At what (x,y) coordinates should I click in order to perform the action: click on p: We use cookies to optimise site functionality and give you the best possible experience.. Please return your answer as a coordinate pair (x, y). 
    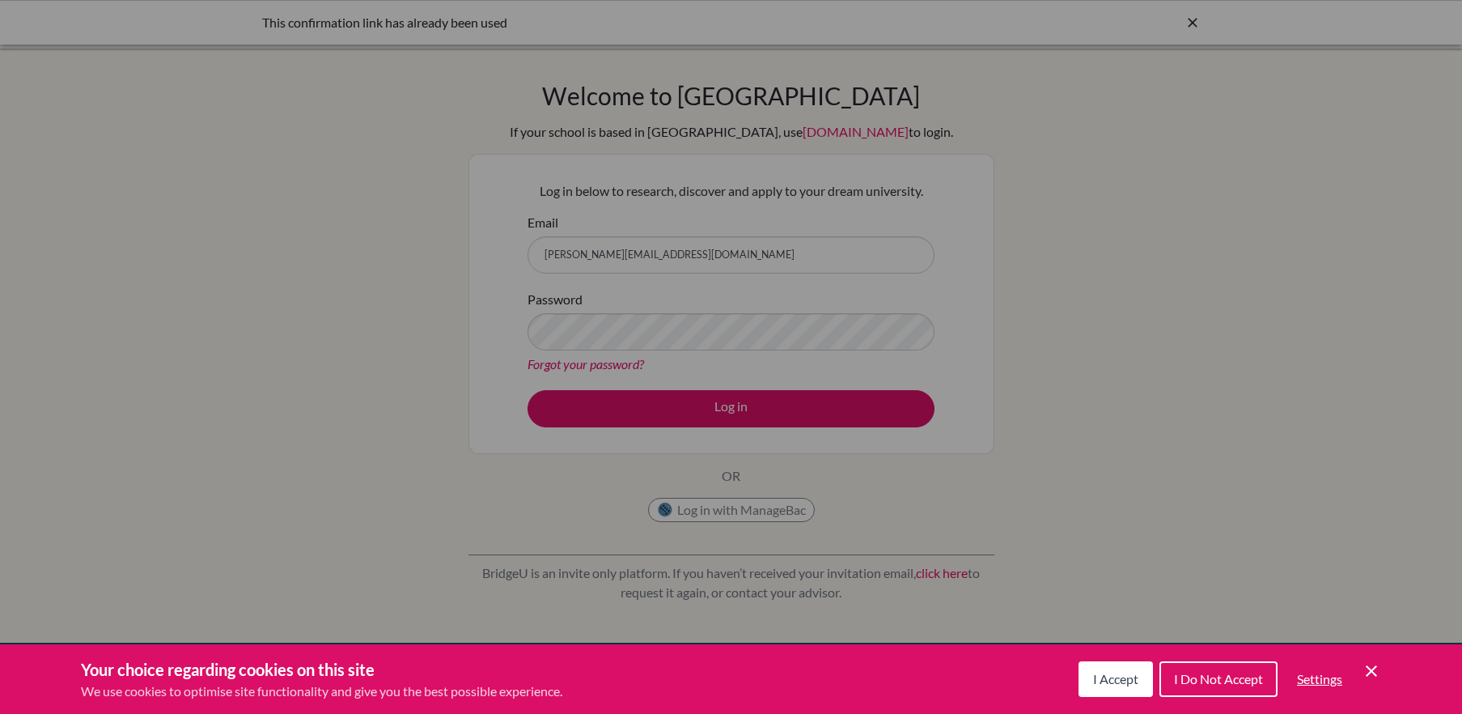
    Looking at the image, I should click on (321, 691).